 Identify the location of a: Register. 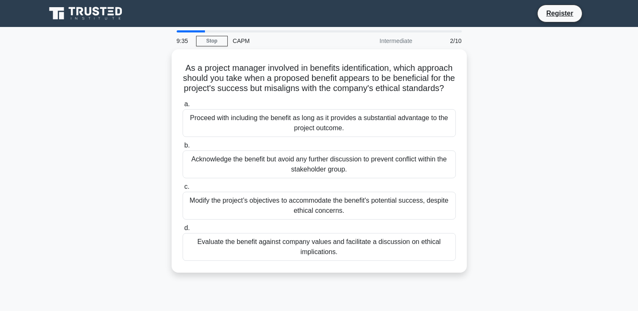
(559, 13).